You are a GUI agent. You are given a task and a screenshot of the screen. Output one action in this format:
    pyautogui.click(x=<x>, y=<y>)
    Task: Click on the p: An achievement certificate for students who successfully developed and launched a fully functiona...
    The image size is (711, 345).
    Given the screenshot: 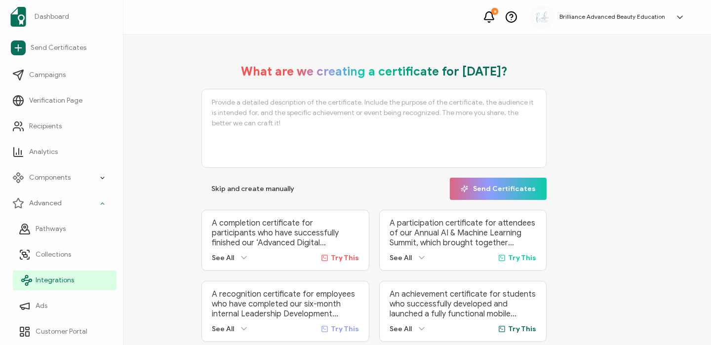 What is the action you would take?
    pyautogui.click(x=463, y=304)
    